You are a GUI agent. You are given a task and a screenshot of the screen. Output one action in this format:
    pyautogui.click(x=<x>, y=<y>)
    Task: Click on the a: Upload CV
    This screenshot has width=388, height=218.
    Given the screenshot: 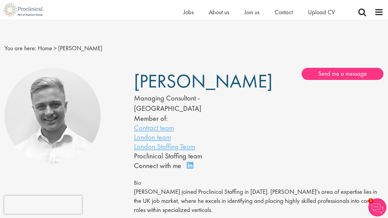 What is the action you would take?
    pyautogui.click(x=321, y=12)
    